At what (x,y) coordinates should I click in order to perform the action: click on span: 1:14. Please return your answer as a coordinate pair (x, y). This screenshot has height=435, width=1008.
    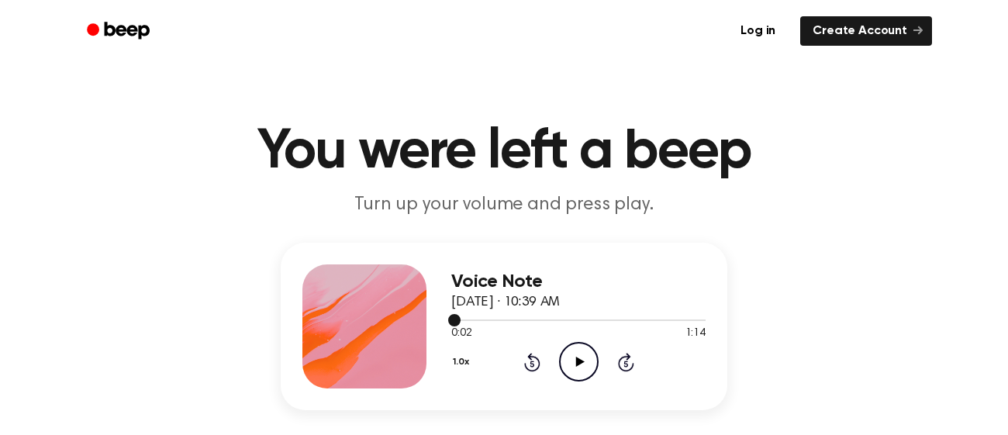
    Looking at the image, I should click on (696, 334).